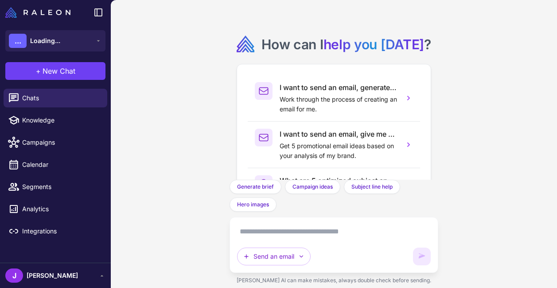  I want to click on a: Analytics, so click(55, 209).